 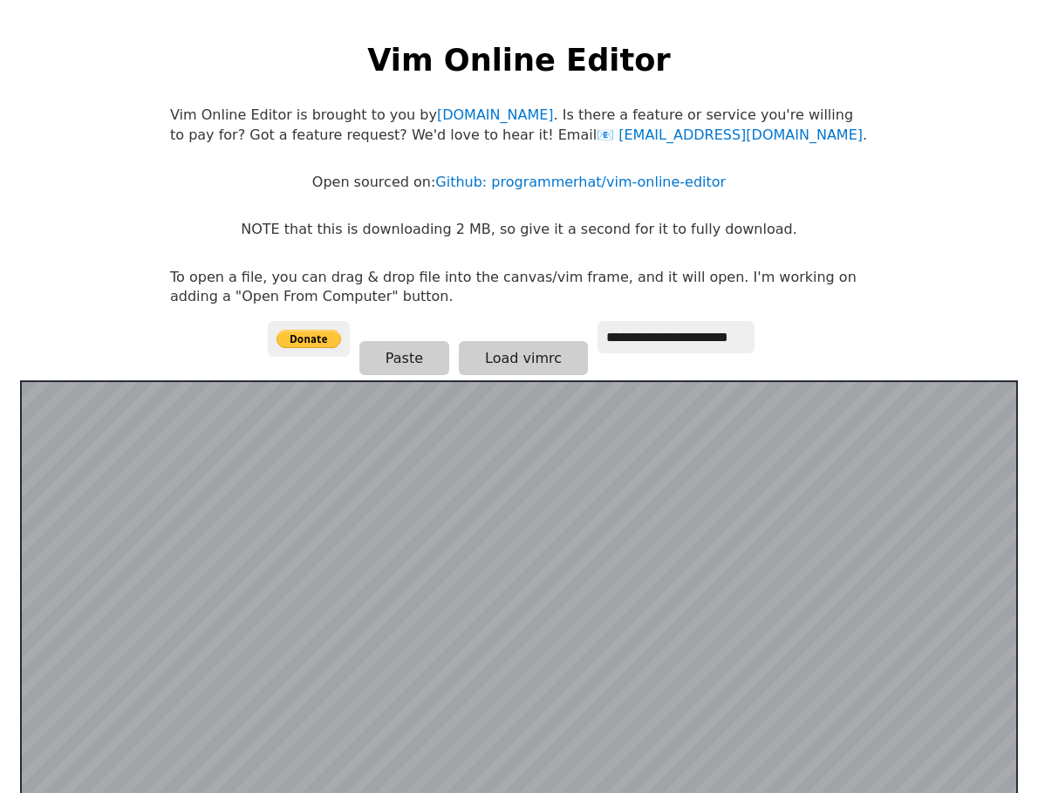 What do you see at coordinates (519, 182) in the screenshot?
I see `p: Open sourced on:` at bounding box center [519, 182].